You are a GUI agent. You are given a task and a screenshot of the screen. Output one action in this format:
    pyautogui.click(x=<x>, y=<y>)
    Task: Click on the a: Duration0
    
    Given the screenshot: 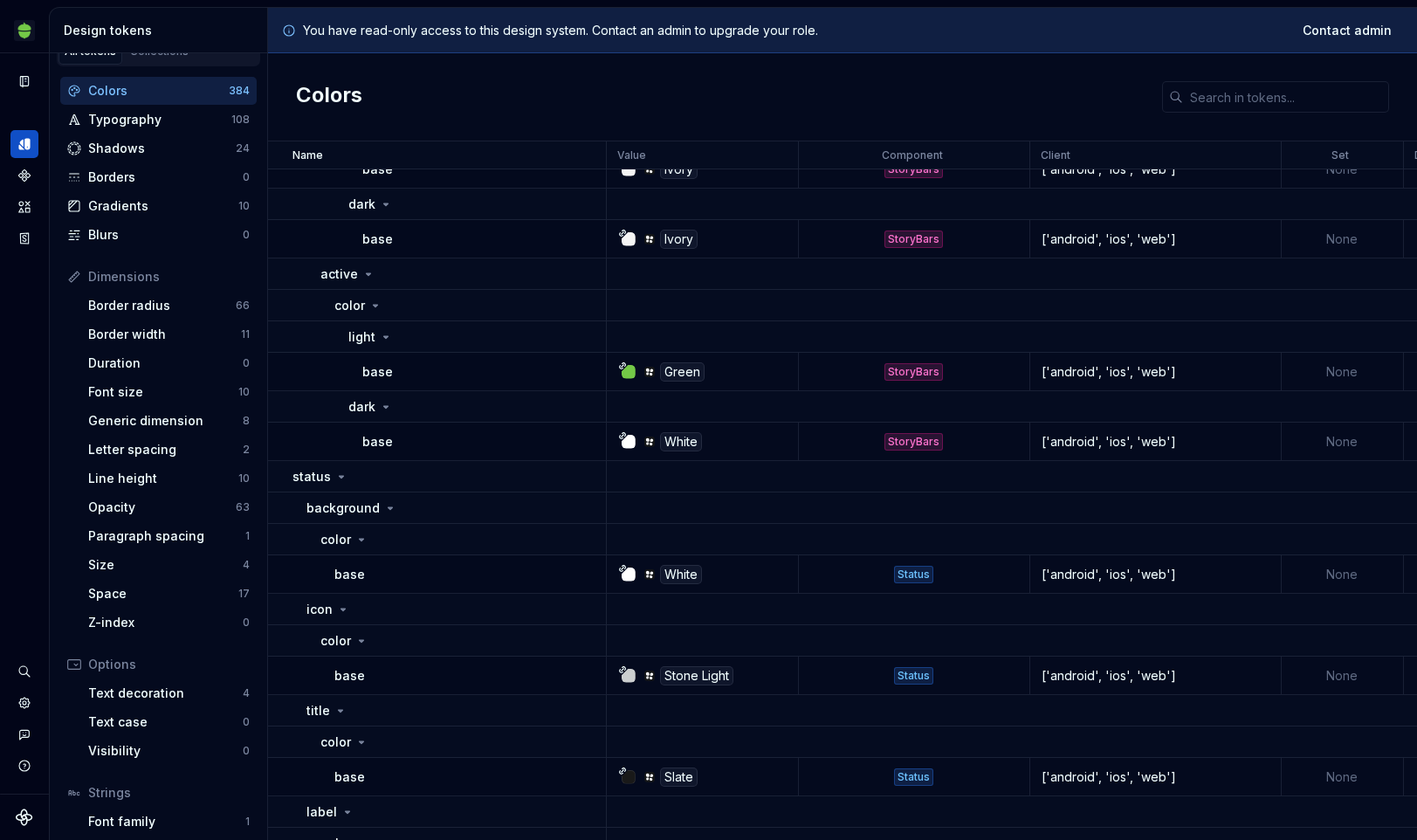 What is the action you would take?
    pyautogui.click(x=168, y=363)
    